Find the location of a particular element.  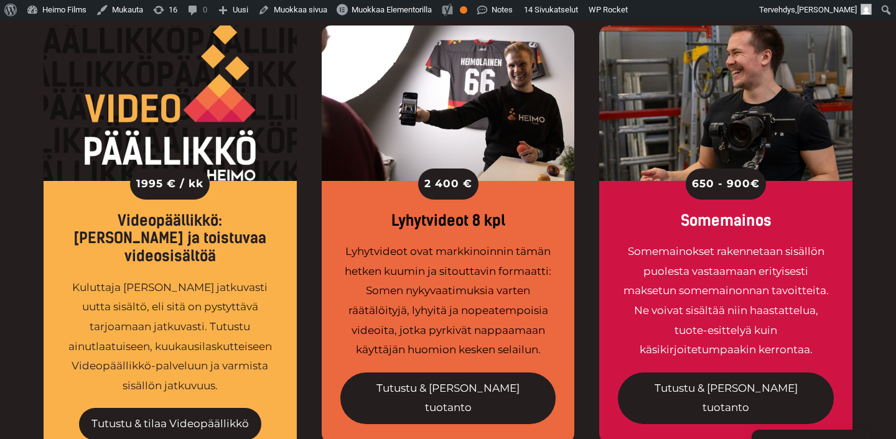

div: 2 400 € is located at coordinates (448, 184).